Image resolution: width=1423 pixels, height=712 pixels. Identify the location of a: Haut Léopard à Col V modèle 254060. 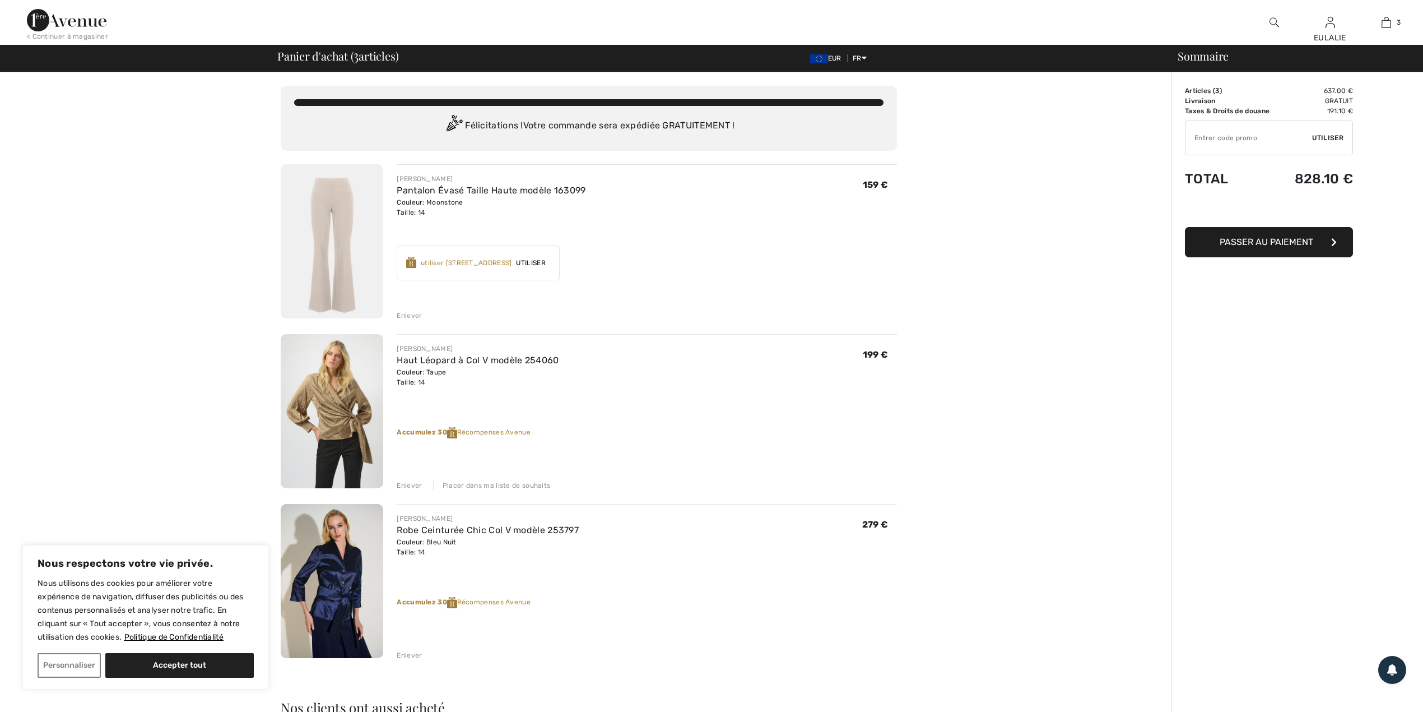
(477, 360).